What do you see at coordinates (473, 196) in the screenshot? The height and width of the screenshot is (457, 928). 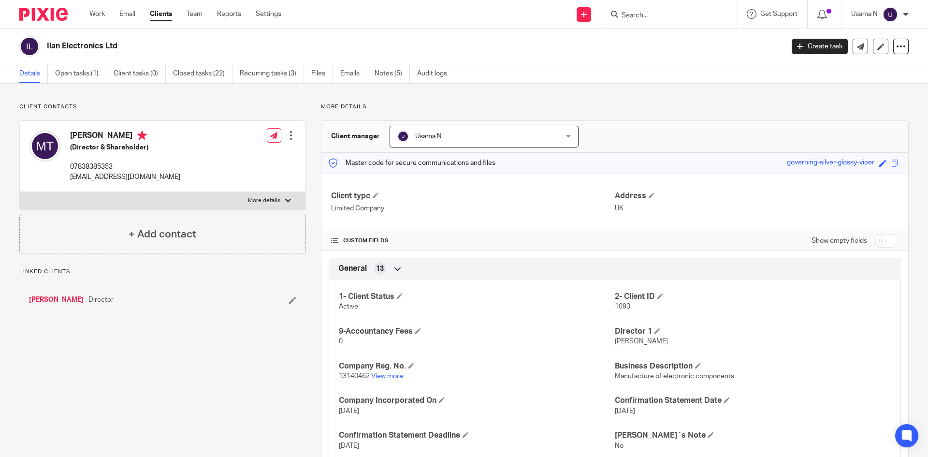 I see `h4: Client type` at bounding box center [473, 196].